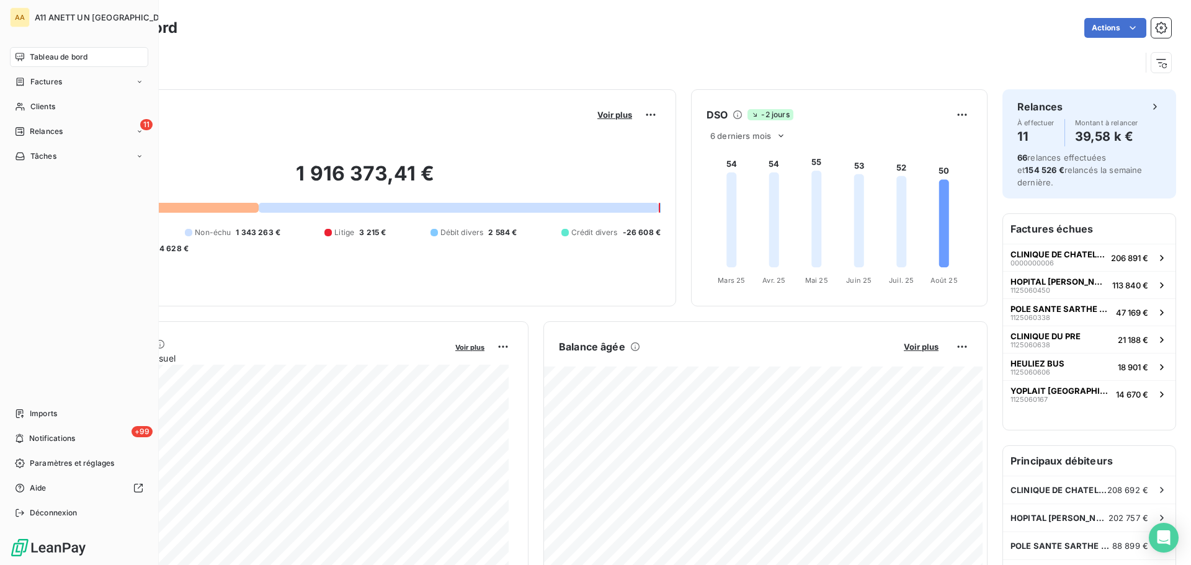 This screenshot has height=565, width=1191. I want to click on h4: 39,58 k €, so click(1107, 136).